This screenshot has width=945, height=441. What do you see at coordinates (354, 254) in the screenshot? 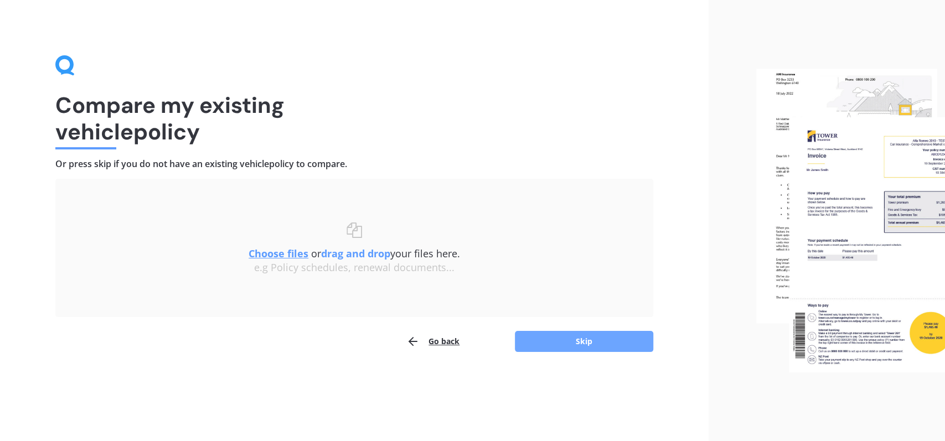
I see `span: or your files here.` at bounding box center [354, 254].